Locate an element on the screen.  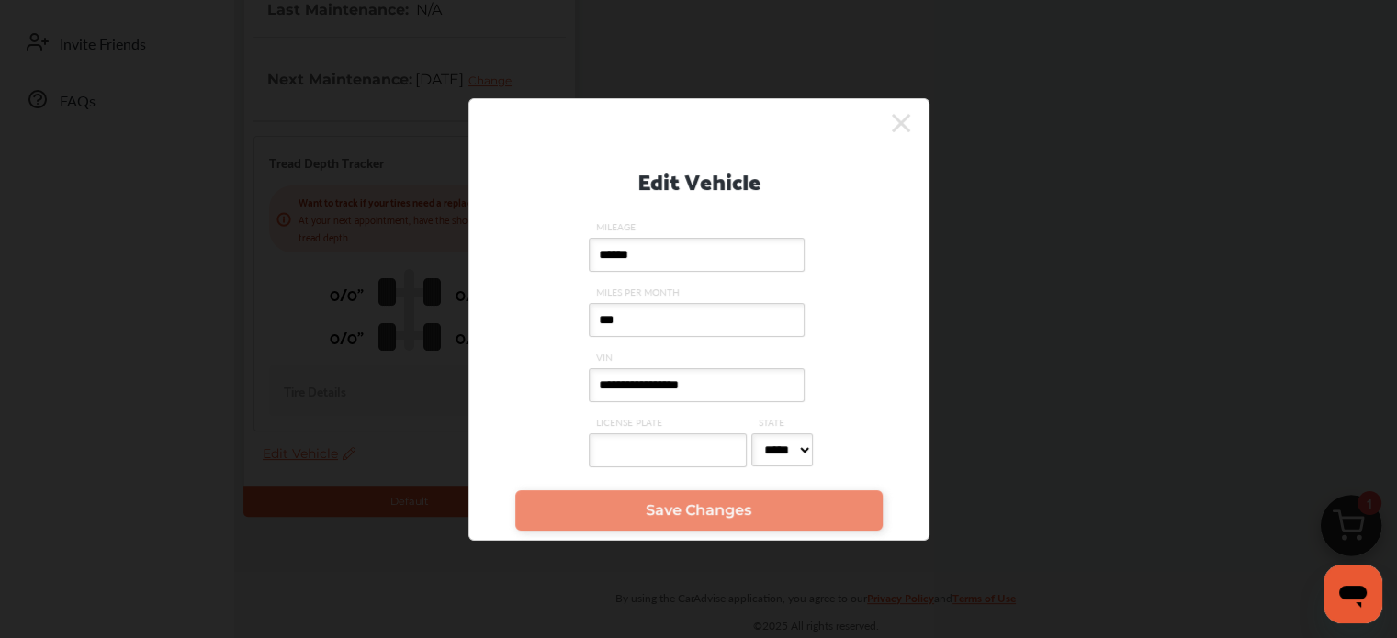
span: MILEAGE is located at coordinates (699, 227).